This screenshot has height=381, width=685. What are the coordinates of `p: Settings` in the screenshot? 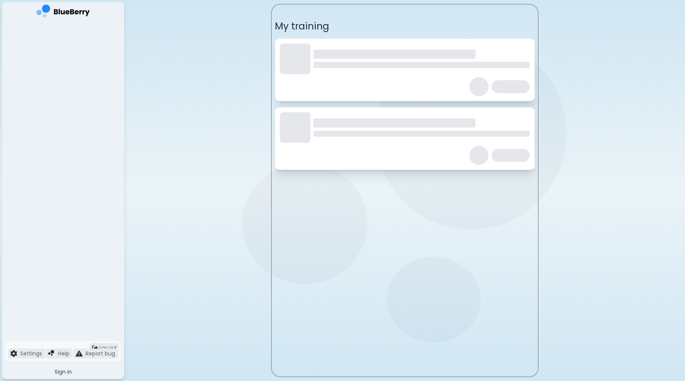 It's located at (31, 354).